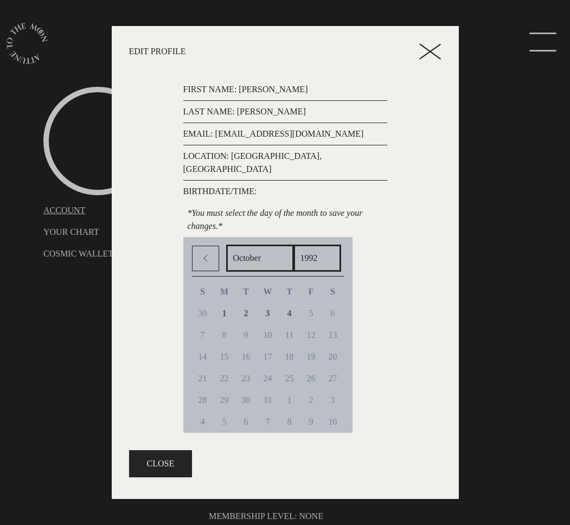 The image size is (570, 525). Describe the element at coordinates (290, 378) in the screenshot. I see `span: 25` at that location.